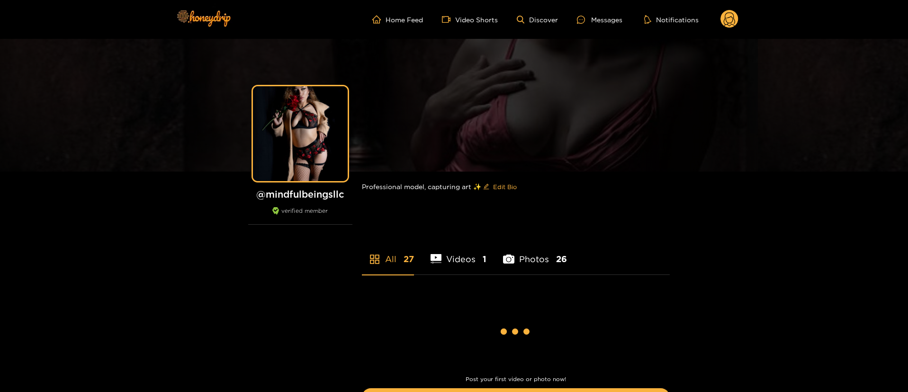  What do you see at coordinates (397, 19) in the screenshot?
I see `a: Home Feed` at bounding box center [397, 19].